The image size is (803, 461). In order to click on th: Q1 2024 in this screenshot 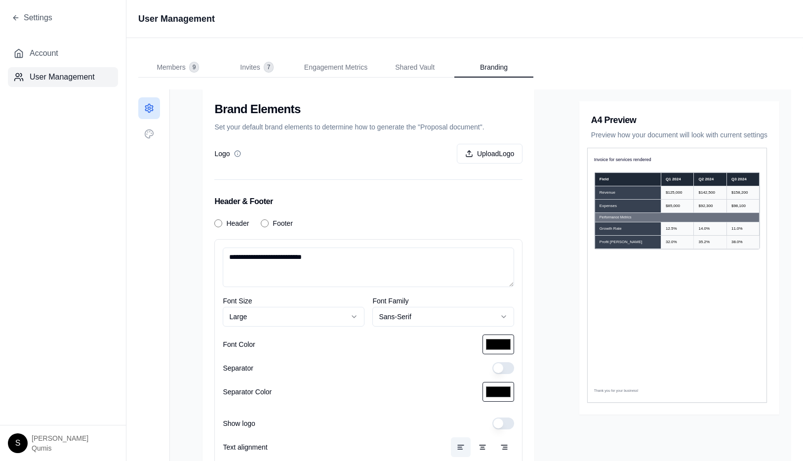, I will do `click(678, 179)`.